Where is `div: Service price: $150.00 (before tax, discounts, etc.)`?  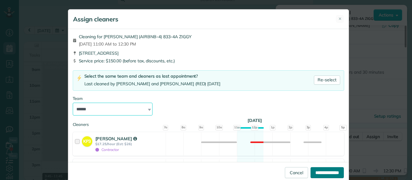
div: Service price: $150.00 (before tax, discounts, etc.) is located at coordinates (208, 61).